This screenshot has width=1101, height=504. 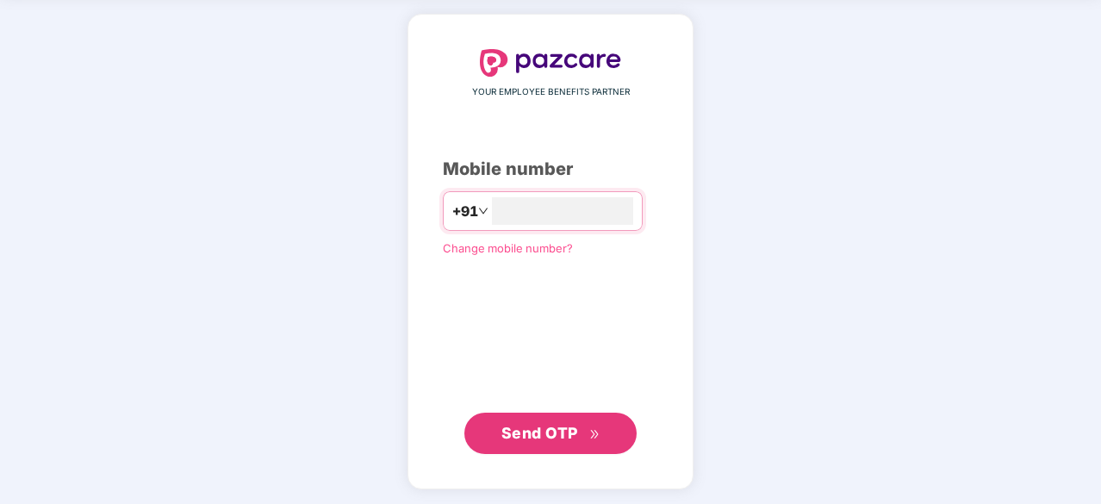 I want to click on span: YOUR EMPLOYEE BENEFITS PARTNER, so click(x=551, y=92).